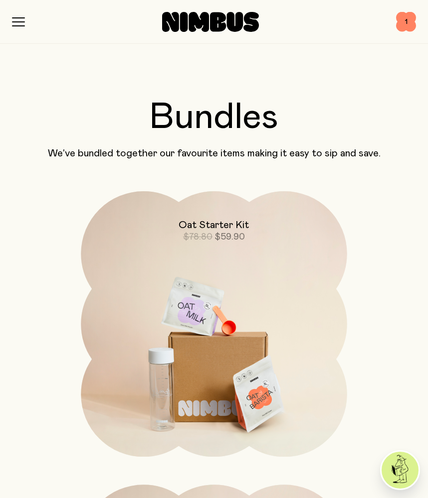 The width and height of the screenshot is (428, 498). What do you see at coordinates (214, 154) in the screenshot?
I see `p: We’ve bundled together our favourite items making it easy to sip and save.` at bounding box center [214, 154].